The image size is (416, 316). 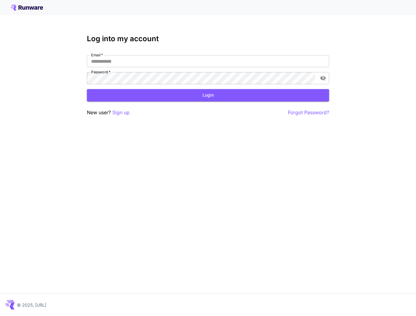 I want to click on label: Password, so click(x=101, y=72).